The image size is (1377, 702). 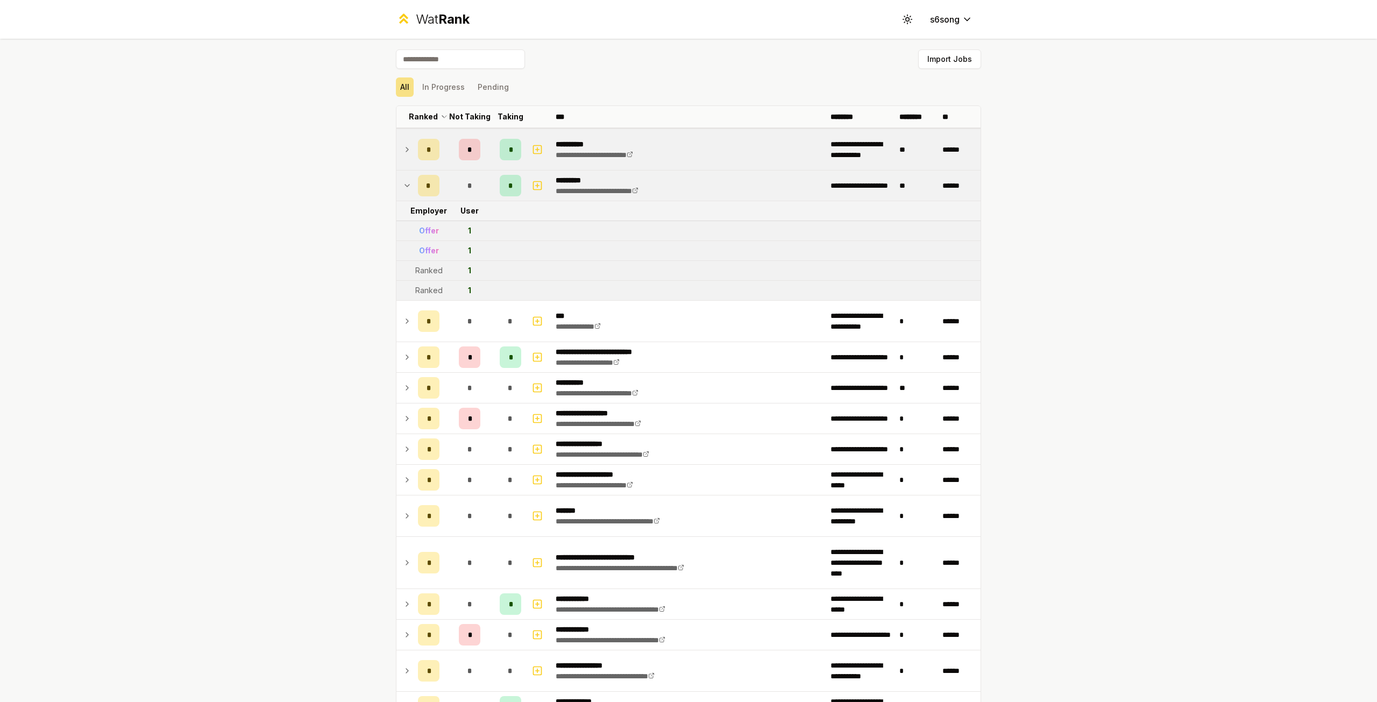 I want to click on div: Wat, so click(x=443, y=19).